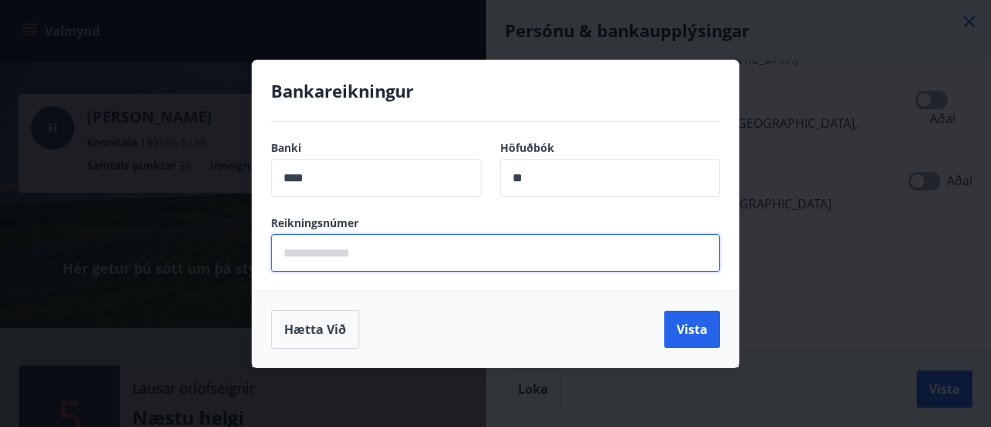 The height and width of the screenshot is (427, 991). What do you see at coordinates (376, 148) in the screenshot?
I see `label: Banki` at bounding box center [376, 148].